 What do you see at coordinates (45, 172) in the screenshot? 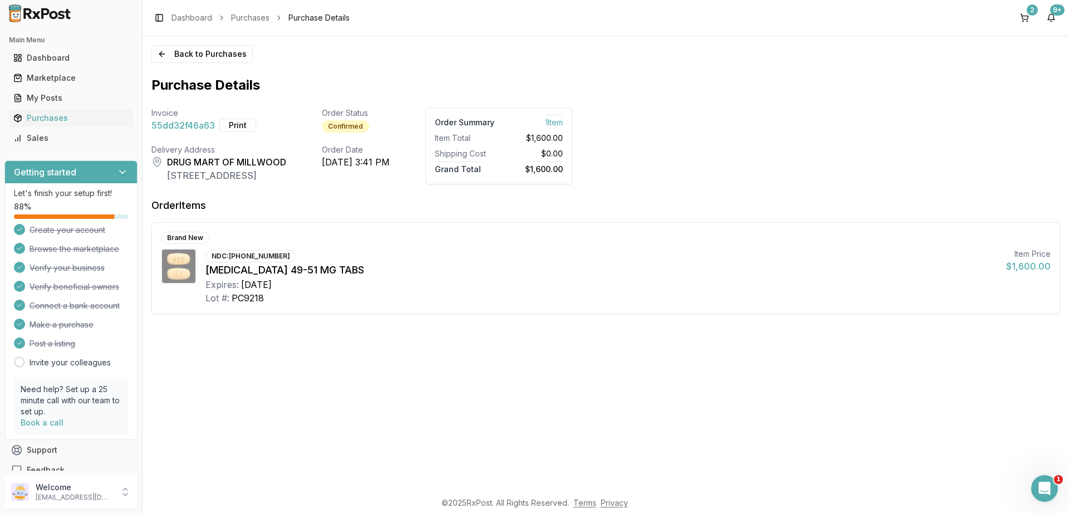
I see `h3: Getting started` at bounding box center [45, 172].